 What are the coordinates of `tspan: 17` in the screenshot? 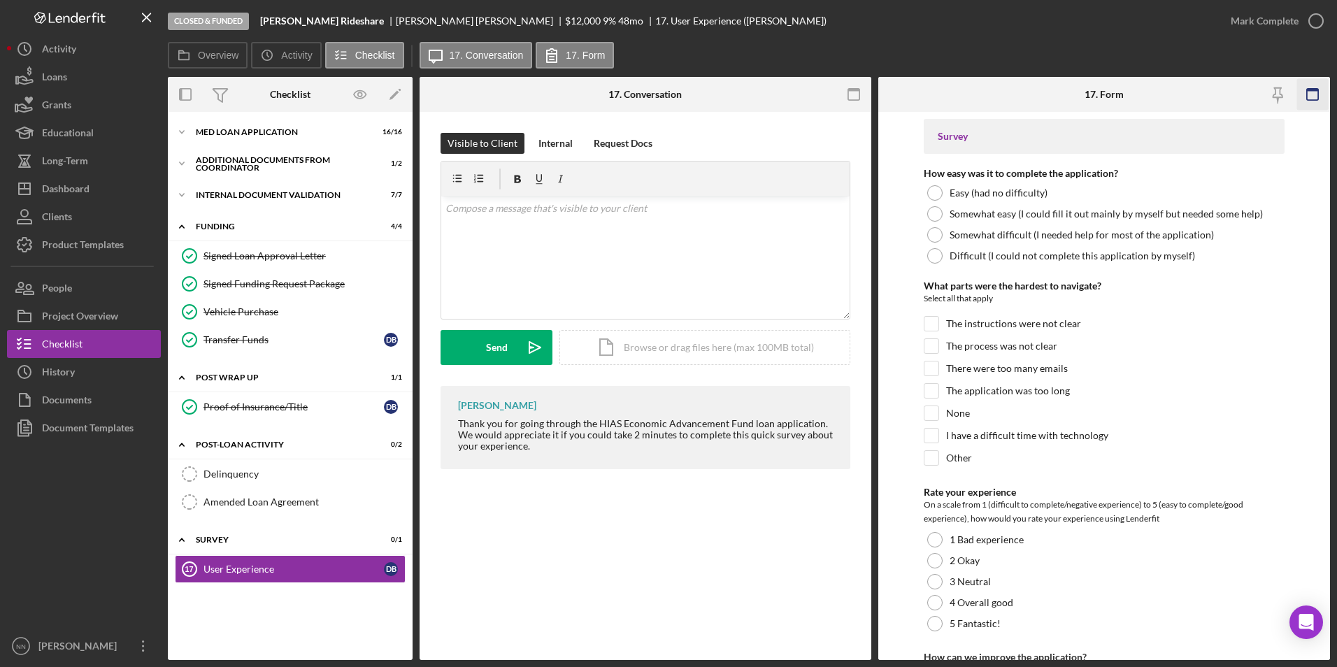 It's located at (189, 569).